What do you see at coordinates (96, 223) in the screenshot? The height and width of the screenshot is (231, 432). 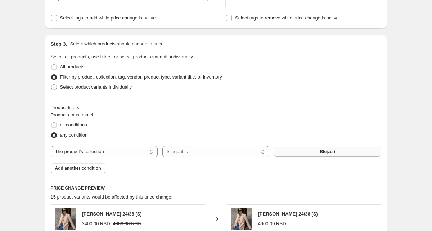 I see `span: 3400.00 RSD` at bounding box center [96, 223].